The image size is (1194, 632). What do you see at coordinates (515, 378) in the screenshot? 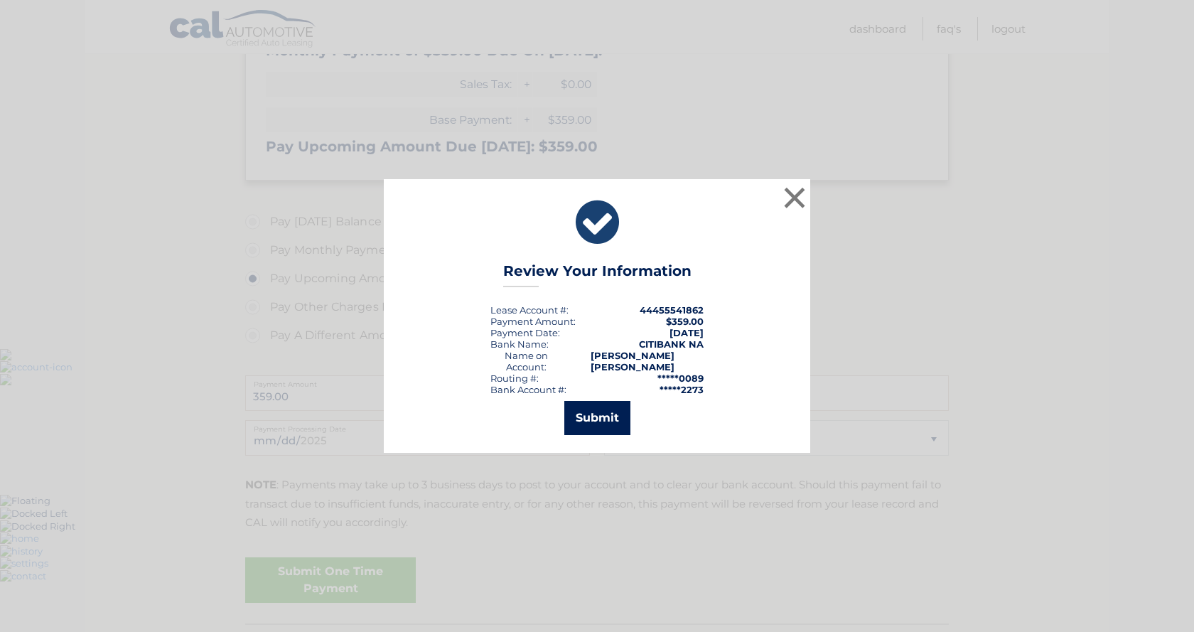
I see `div: Routing #:` at bounding box center [515, 378].